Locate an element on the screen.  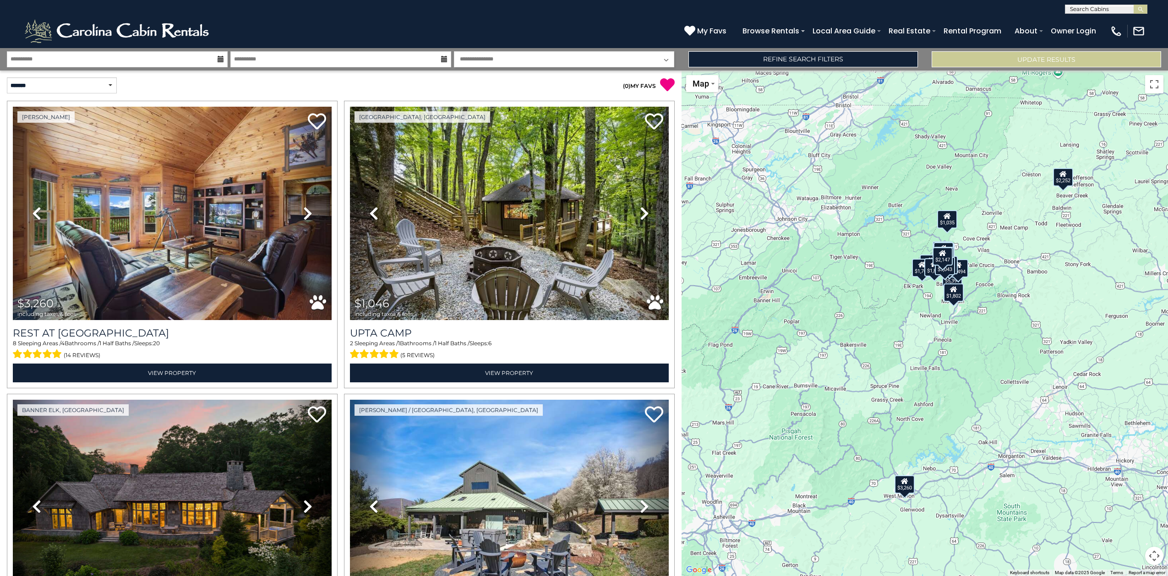
a: About is located at coordinates (1026, 31).